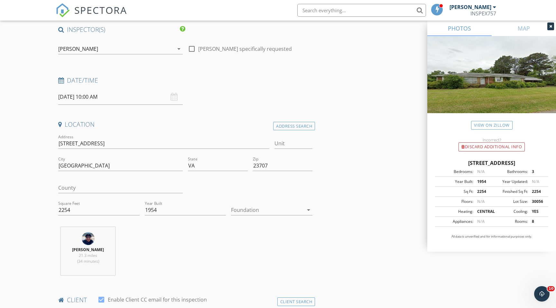  I want to click on div: Incorrect?, so click(491, 140).